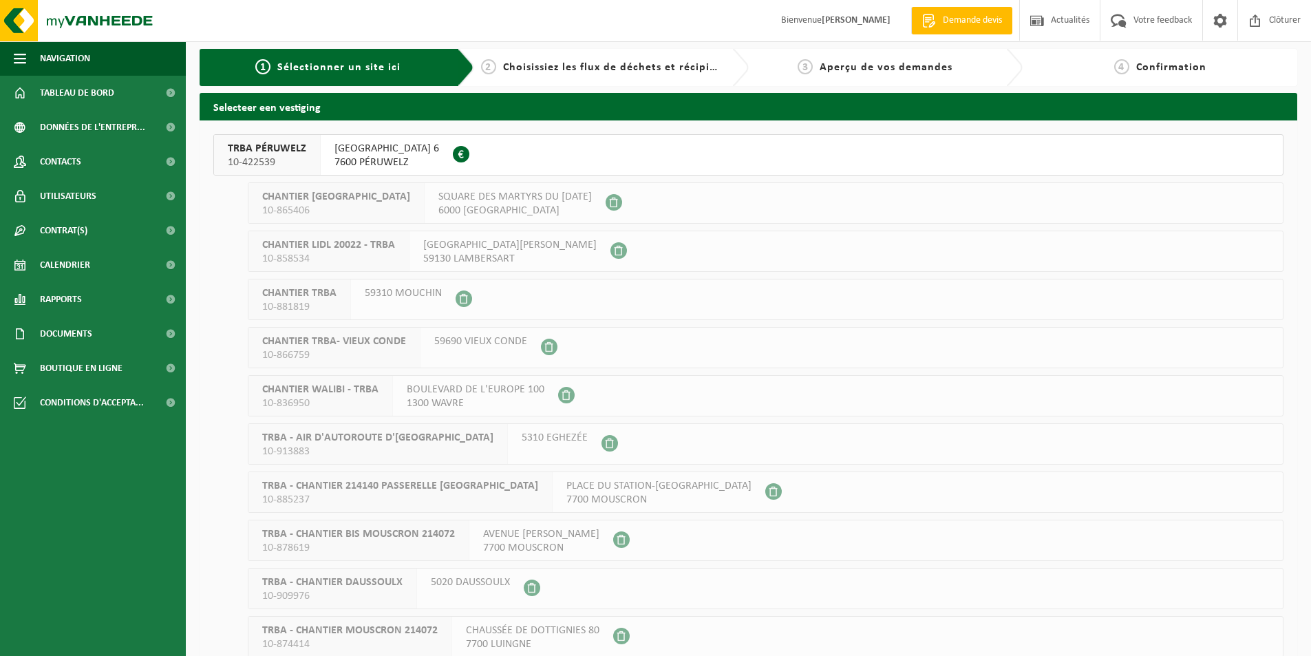 The image size is (1311, 656). Describe the element at coordinates (328, 245) in the screenshot. I see `span: CHANTIER LIDL 20022 - TRBA` at that location.